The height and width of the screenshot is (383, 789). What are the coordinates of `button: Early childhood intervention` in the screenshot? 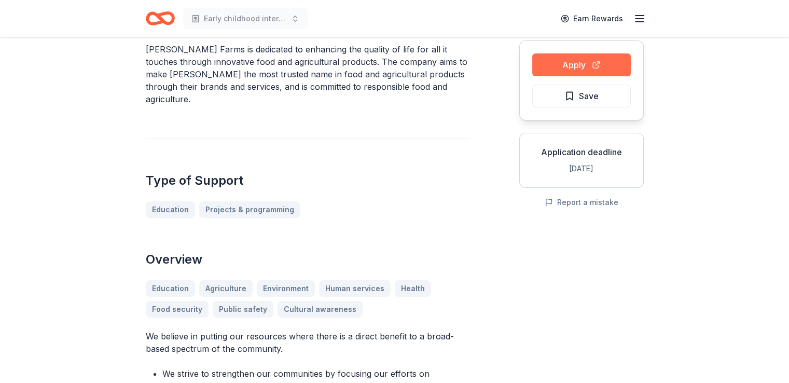 It's located at (245, 19).